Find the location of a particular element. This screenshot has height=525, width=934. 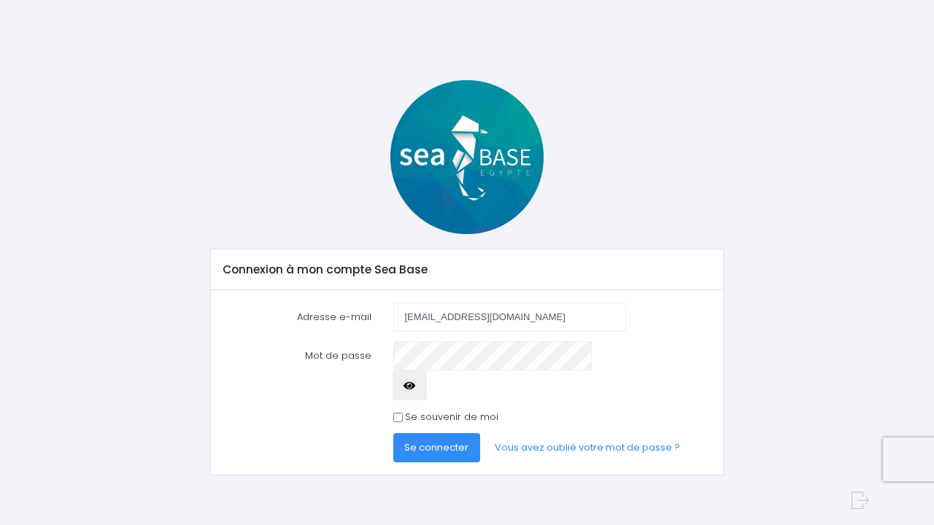

label: Mot de passe is located at coordinates (297, 371).